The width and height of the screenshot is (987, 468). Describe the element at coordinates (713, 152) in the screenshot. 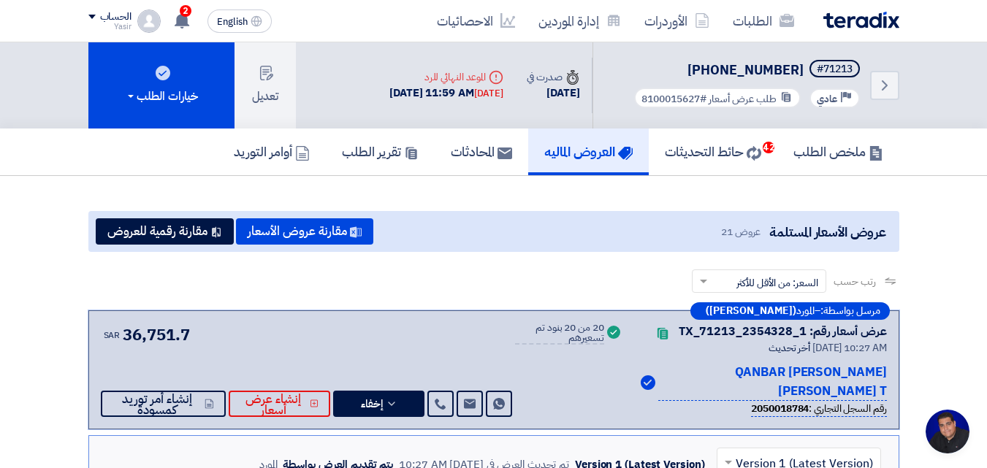

I see `a: حائط التحديثات42` at that location.